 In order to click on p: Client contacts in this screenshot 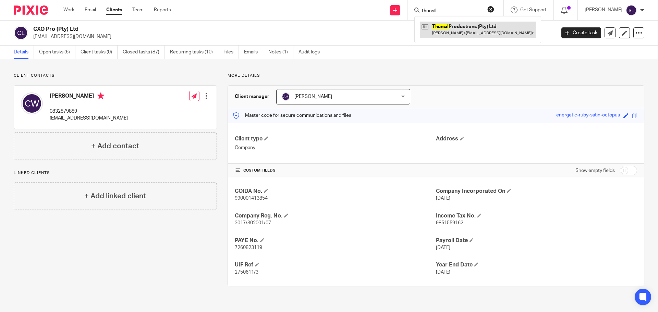, I will do `click(115, 76)`.